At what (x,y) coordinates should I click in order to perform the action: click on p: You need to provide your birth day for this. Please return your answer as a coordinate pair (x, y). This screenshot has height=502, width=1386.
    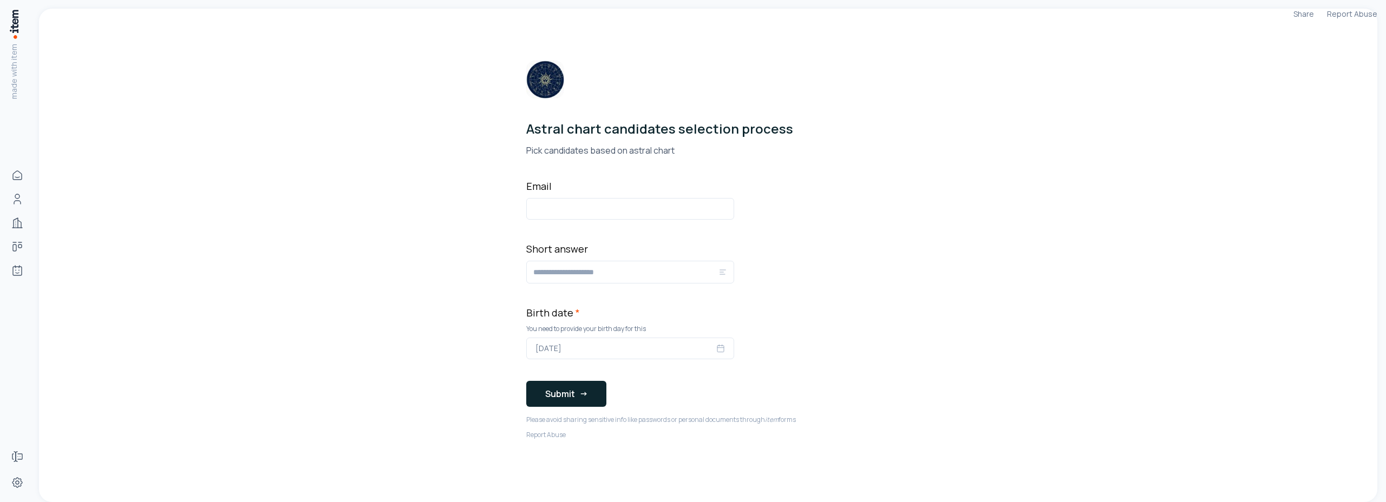
    Looking at the image, I should click on (630, 329).